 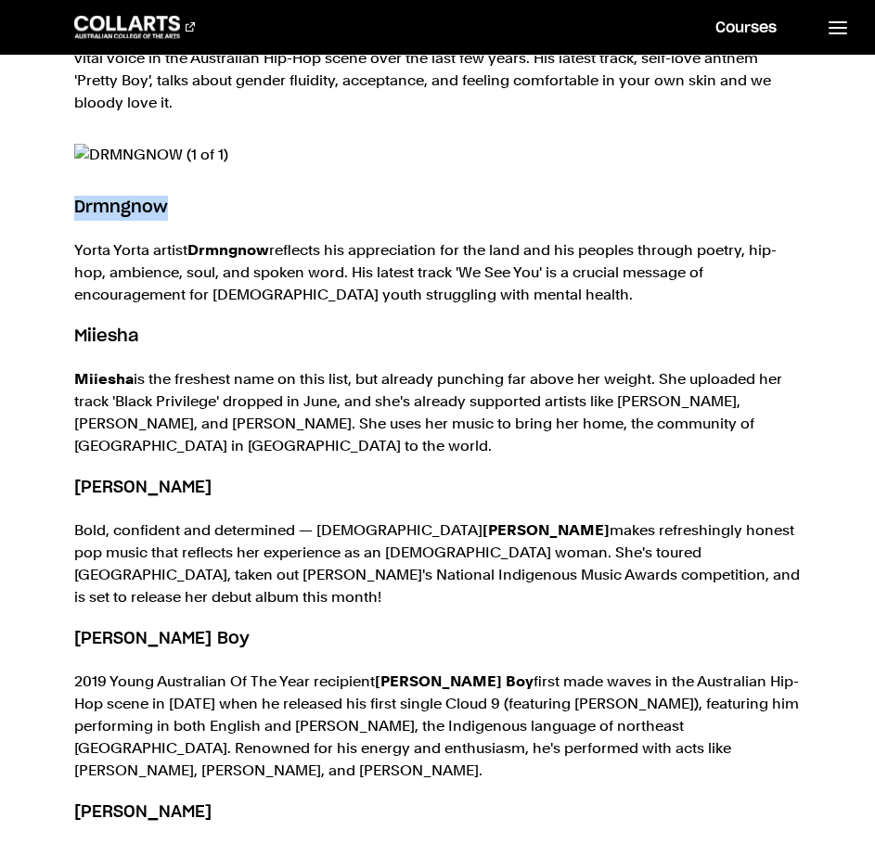 What do you see at coordinates (437, 273) in the screenshot?
I see `p: Yorta Yorta artist reflects his appreciation for the land and his peoples through poetry, hip-hop...` at bounding box center [437, 273].